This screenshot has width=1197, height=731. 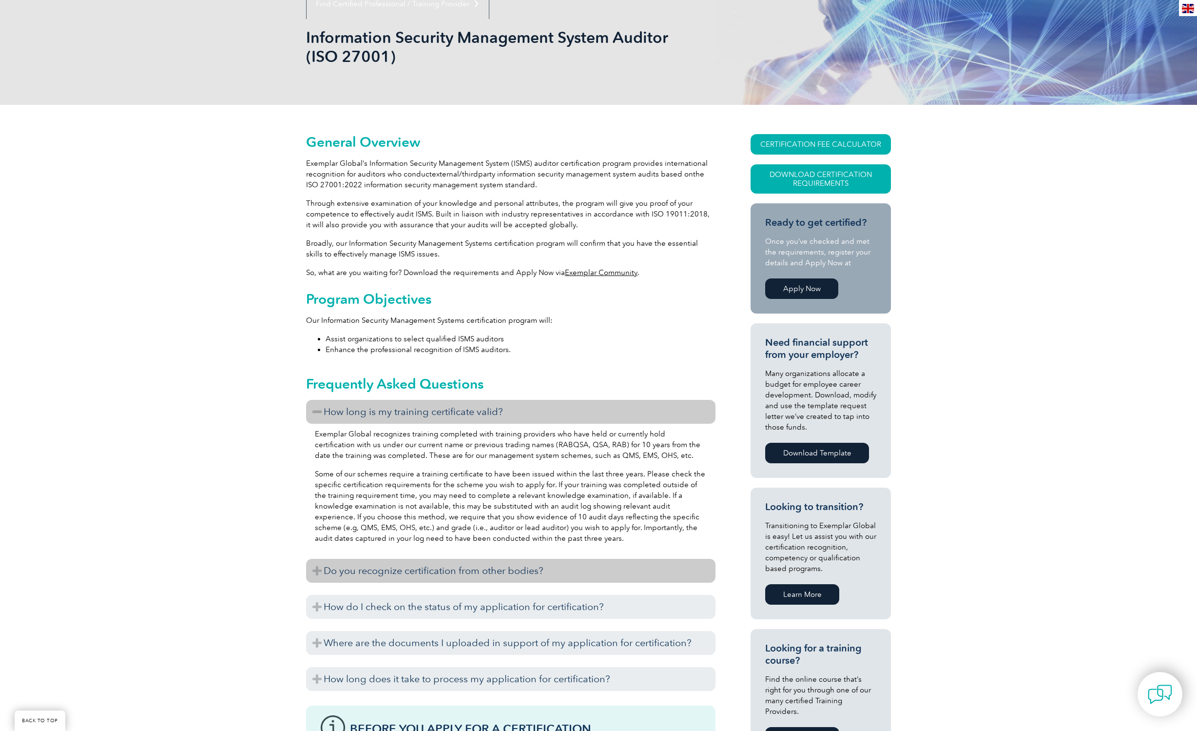 What do you see at coordinates (601, 272) in the screenshot?
I see `a: Exemplar Community` at bounding box center [601, 272].